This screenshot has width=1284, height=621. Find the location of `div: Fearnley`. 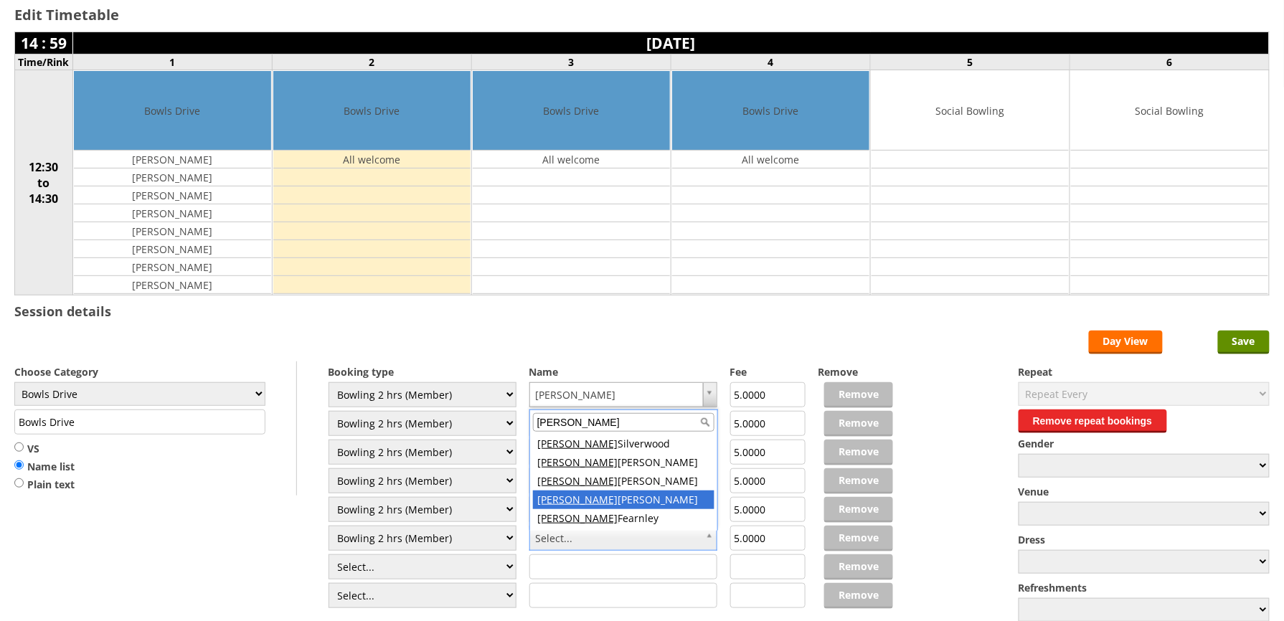

div: Fearnley is located at coordinates (623, 519).